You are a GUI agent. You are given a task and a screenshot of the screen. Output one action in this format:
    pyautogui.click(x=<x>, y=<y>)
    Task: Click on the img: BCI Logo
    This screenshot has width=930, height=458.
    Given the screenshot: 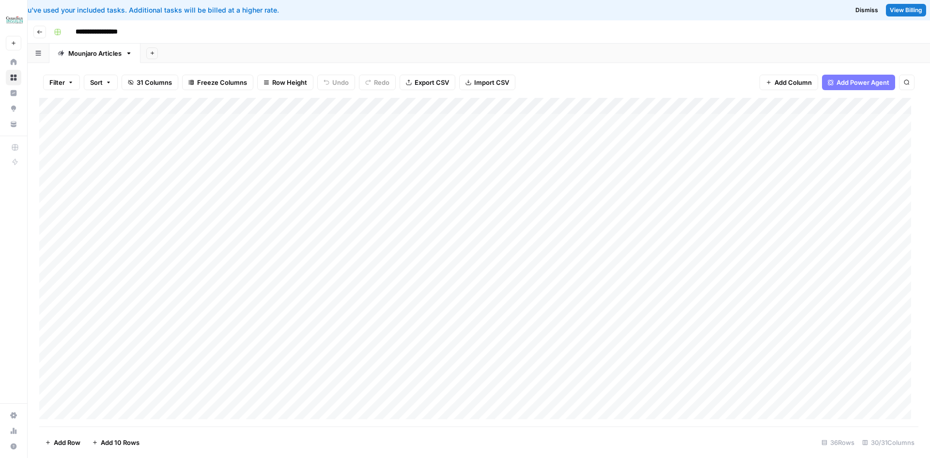 What is the action you would take?
    pyautogui.click(x=15, y=20)
    